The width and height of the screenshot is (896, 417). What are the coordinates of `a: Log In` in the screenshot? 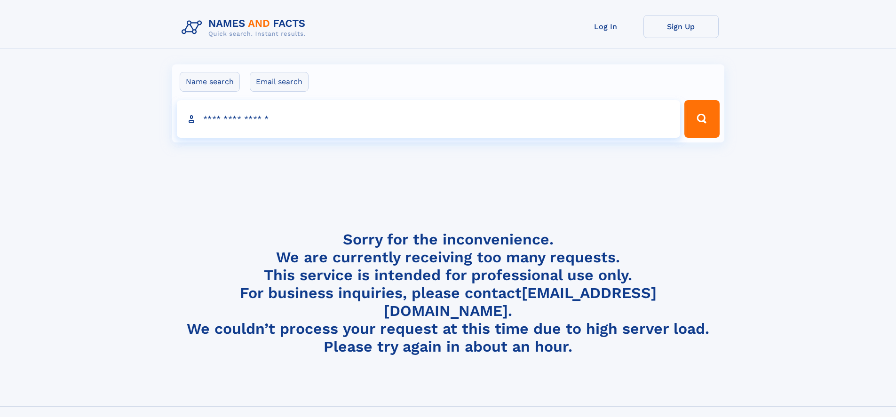 It's located at (606, 26).